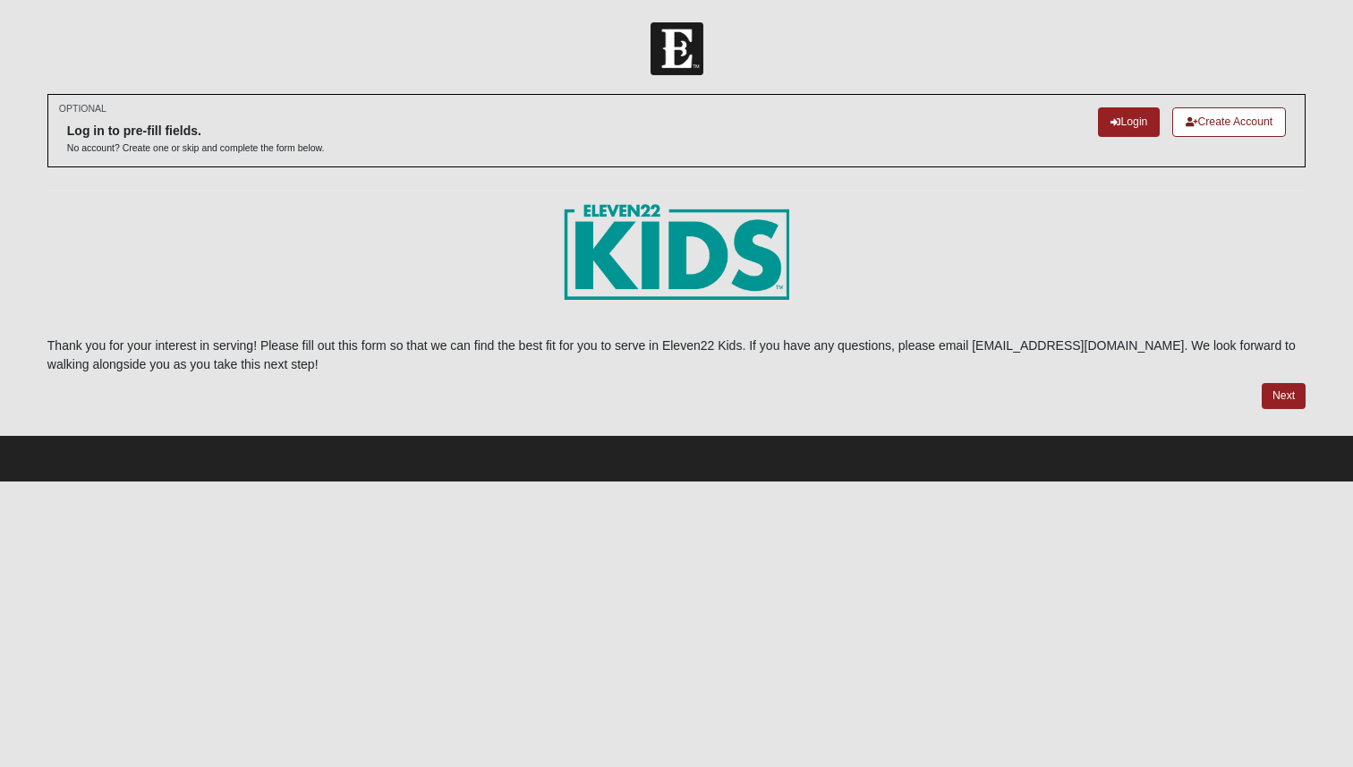 The width and height of the screenshot is (1353, 767). Describe the element at coordinates (1229, 122) in the screenshot. I see `a: Create Account` at that location.